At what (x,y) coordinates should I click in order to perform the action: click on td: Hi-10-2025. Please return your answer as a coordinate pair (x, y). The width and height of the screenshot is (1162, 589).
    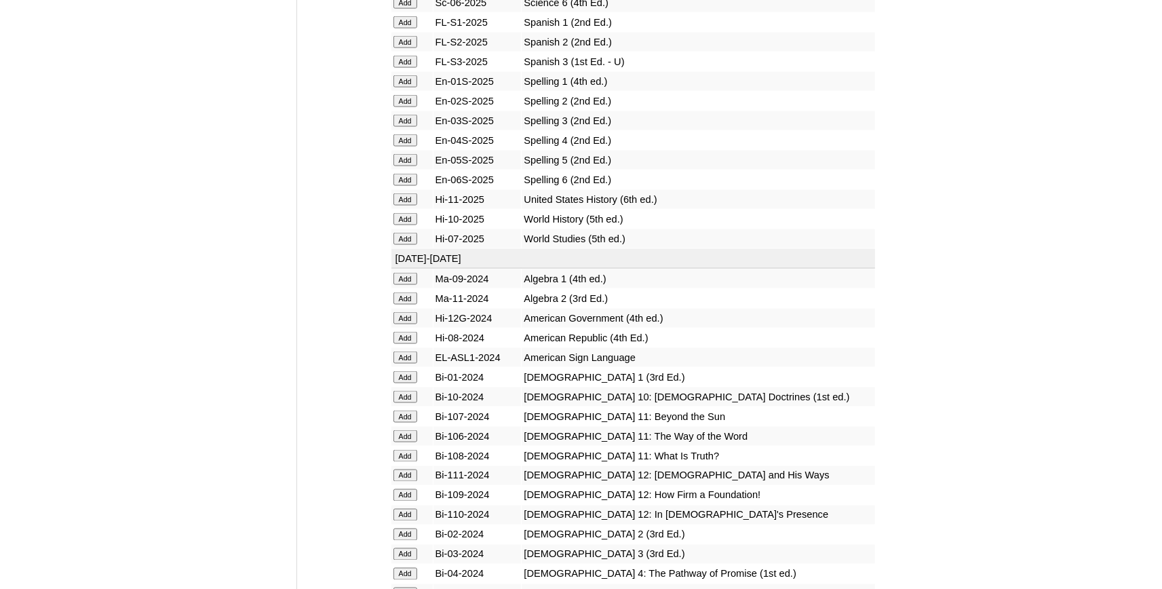
    Looking at the image, I should click on (478, 219).